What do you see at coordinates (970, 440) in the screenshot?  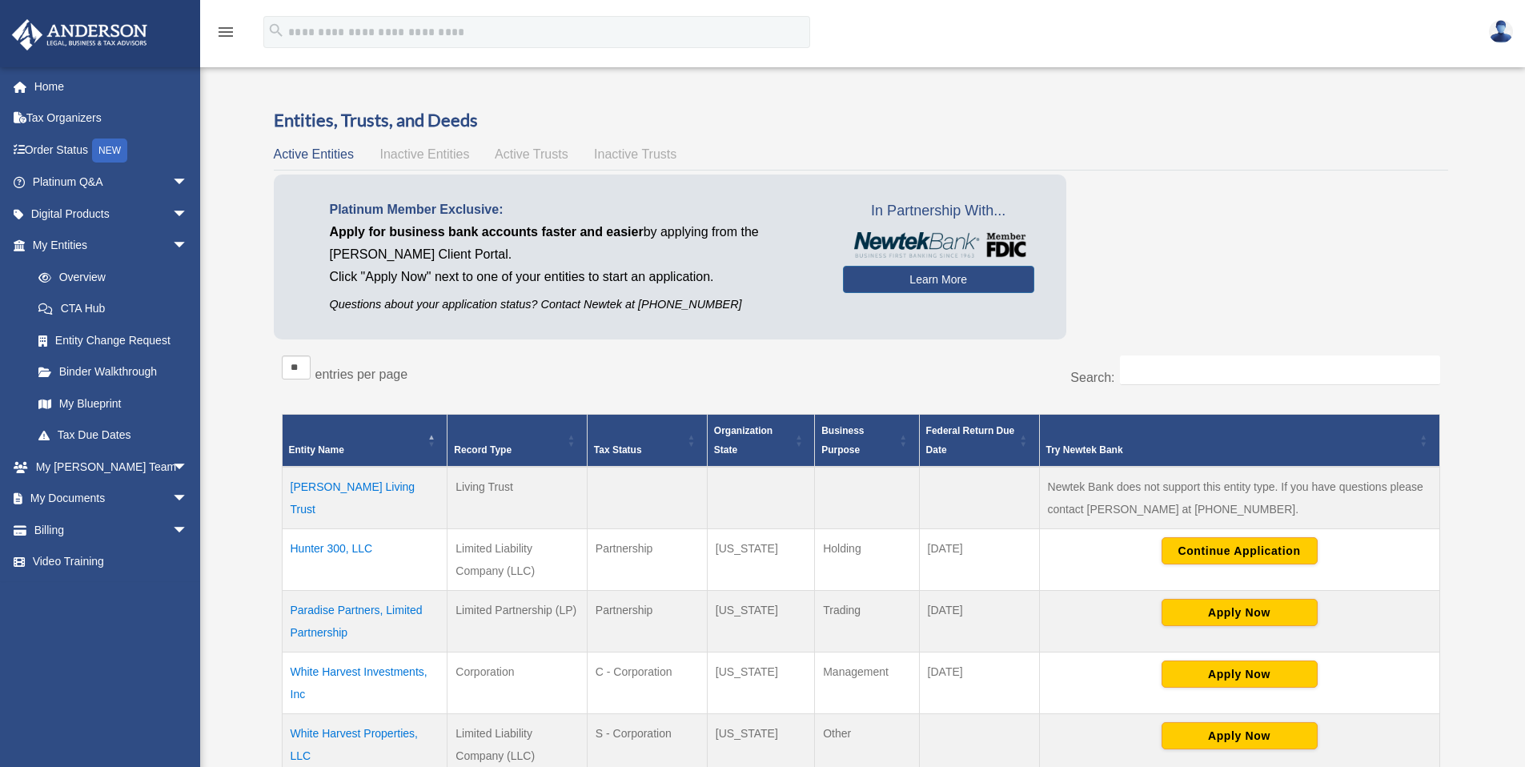 I see `span: Federal Return Due Date` at bounding box center [970, 440].